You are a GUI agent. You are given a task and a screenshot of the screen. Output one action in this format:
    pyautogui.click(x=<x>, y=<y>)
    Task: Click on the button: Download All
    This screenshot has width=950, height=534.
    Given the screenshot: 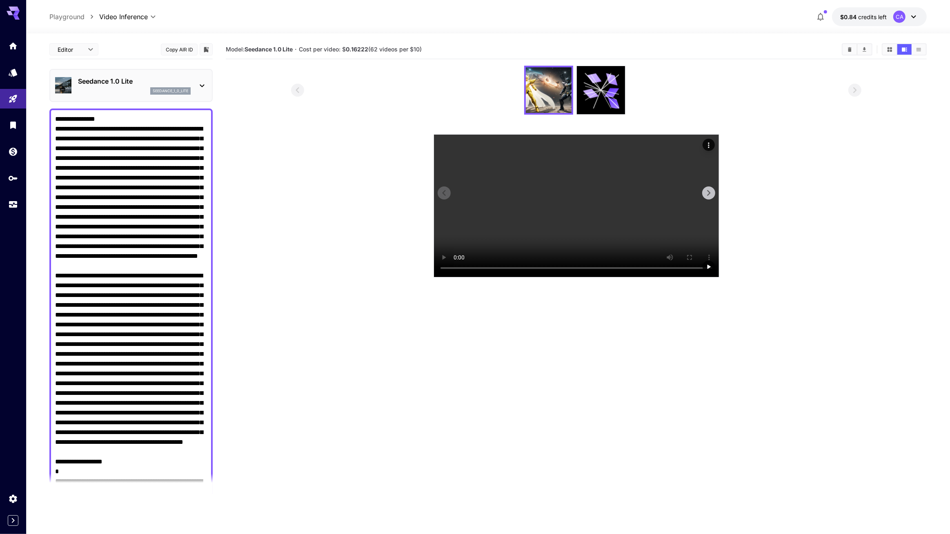 What is the action you would take?
    pyautogui.click(x=864, y=49)
    